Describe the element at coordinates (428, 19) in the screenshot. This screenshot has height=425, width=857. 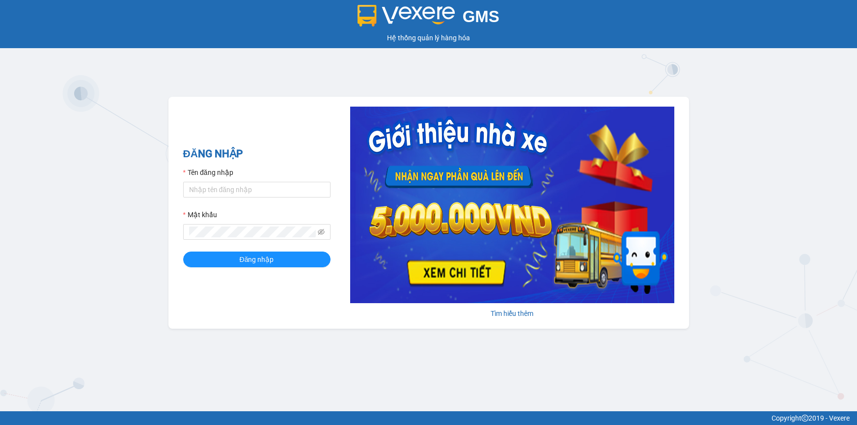
I see `a: GMS` at that location.